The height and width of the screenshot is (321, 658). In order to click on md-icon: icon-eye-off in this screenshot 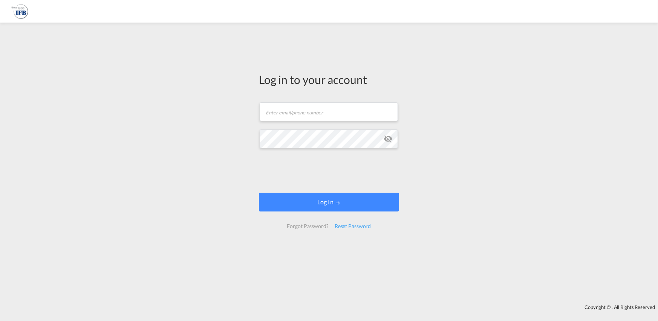, I will do `click(388, 139)`.